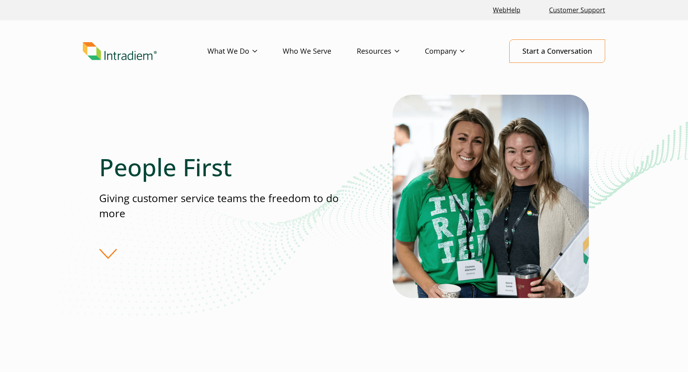 The image size is (688, 372). I want to click on h1: People First, so click(221, 167).